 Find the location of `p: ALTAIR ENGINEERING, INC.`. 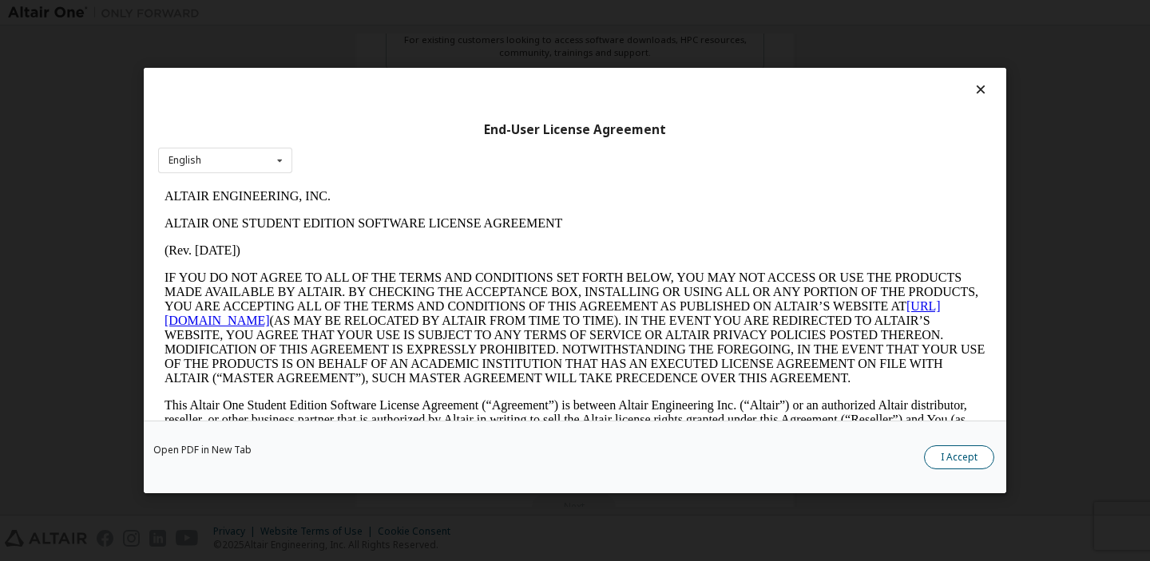

p: ALTAIR ENGINEERING, INC. is located at coordinates (417, 14).